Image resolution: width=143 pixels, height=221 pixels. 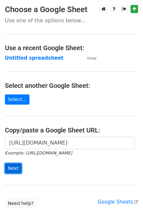 What do you see at coordinates (21, 203) in the screenshot?
I see `a: Need help?` at bounding box center [21, 203].